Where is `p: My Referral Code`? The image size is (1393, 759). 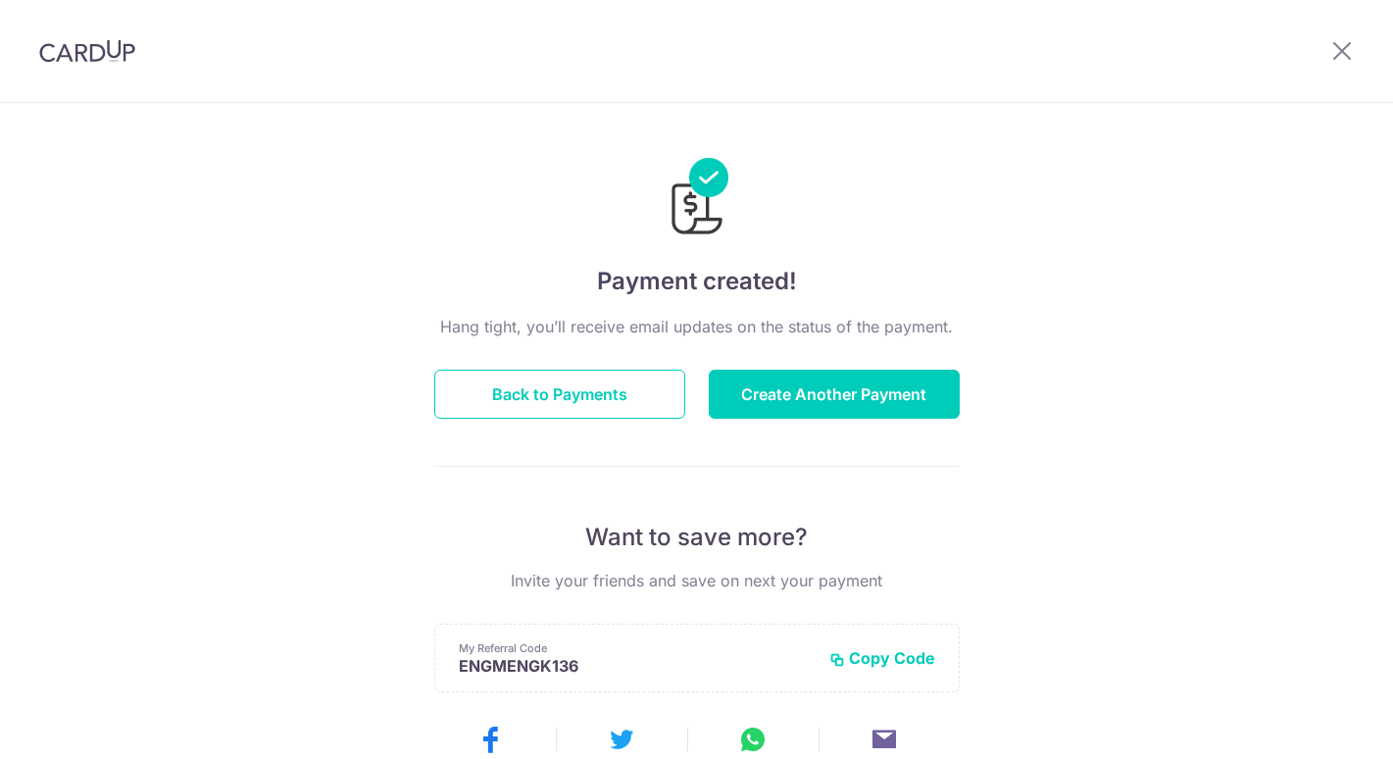 p: My Referral Code is located at coordinates (636, 648).